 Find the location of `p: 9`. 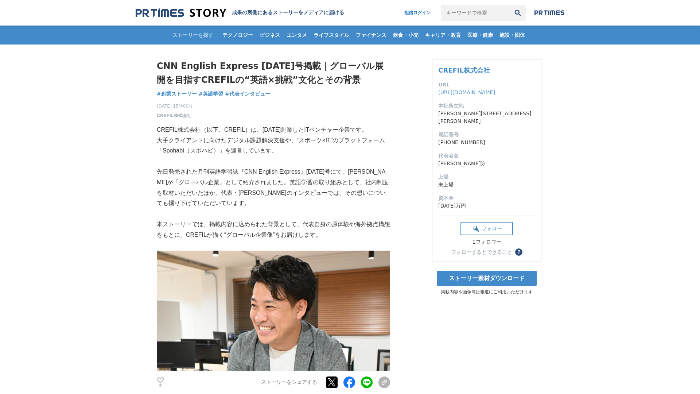

p: 9 is located at coordinates (160, 386).